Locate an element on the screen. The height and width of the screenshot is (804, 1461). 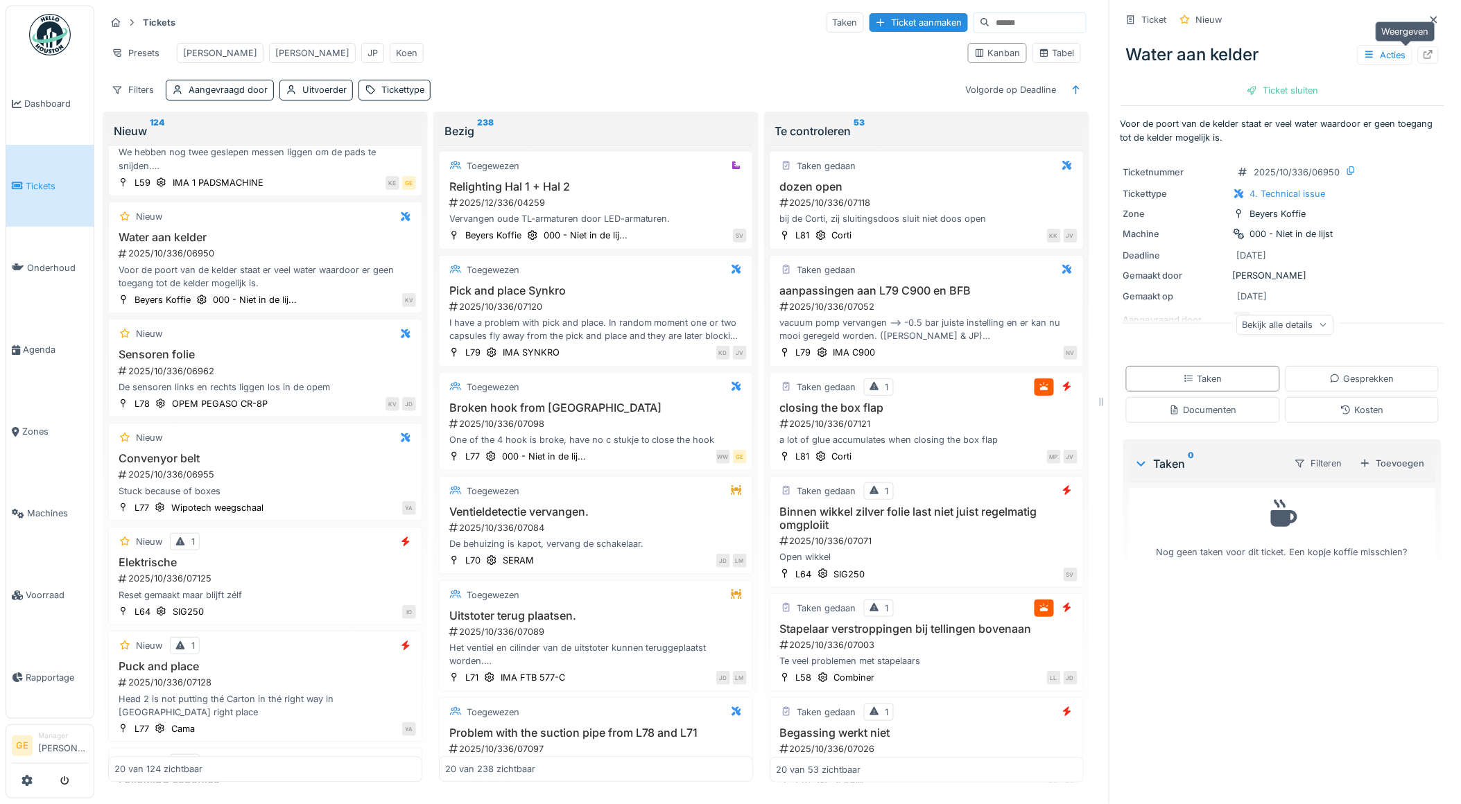
div: JP is located at coordinates (372, 53).